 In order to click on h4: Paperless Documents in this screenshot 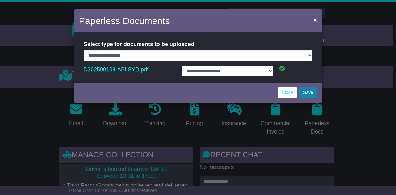, I will do `click(124, 21)`.